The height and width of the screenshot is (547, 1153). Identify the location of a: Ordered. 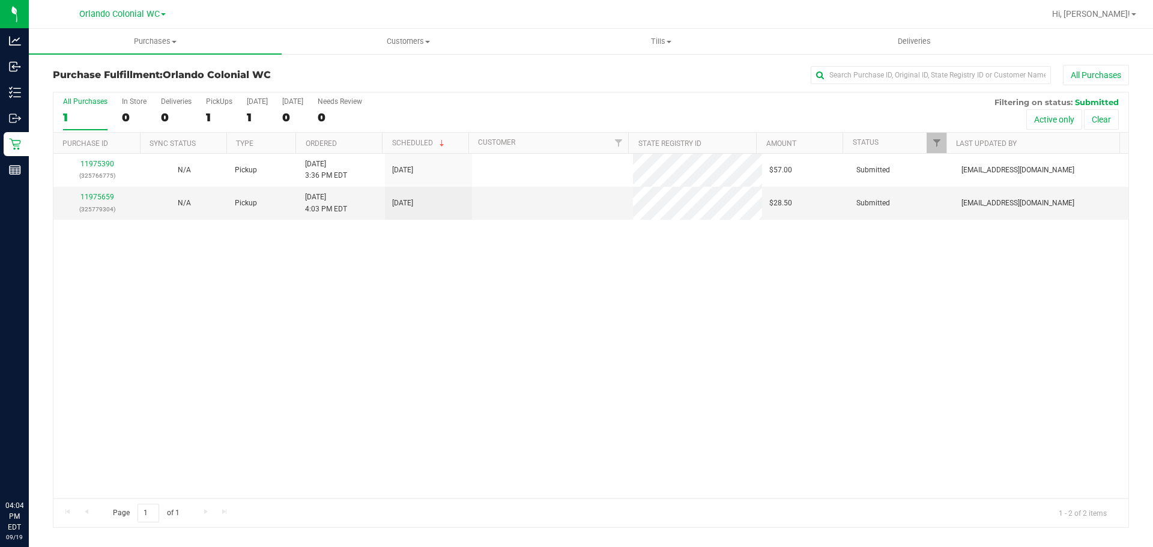
(321, 144).